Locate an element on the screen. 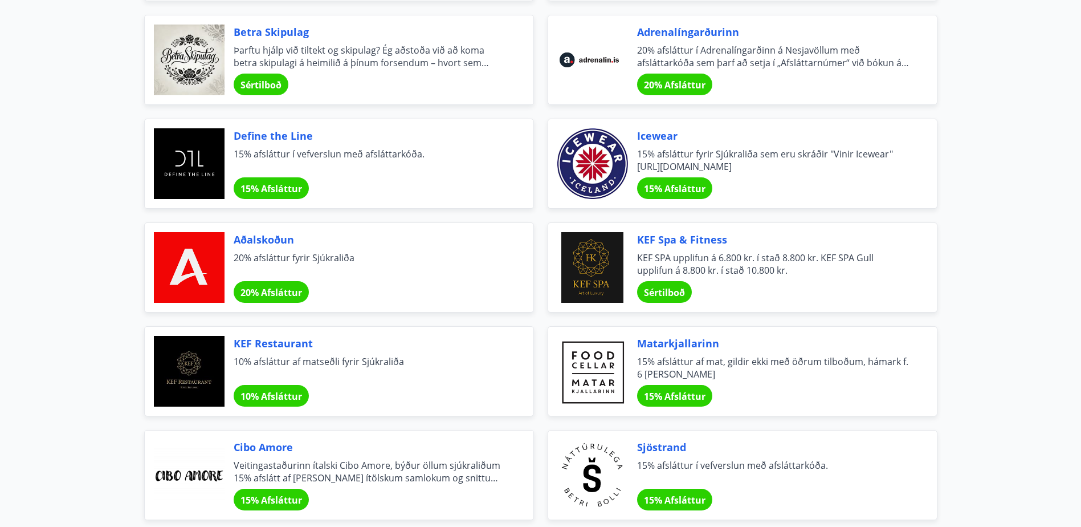 This screenshot has height=527, width=1081. span: KEF Spa & Fitness is located at coordinates (774, 239).